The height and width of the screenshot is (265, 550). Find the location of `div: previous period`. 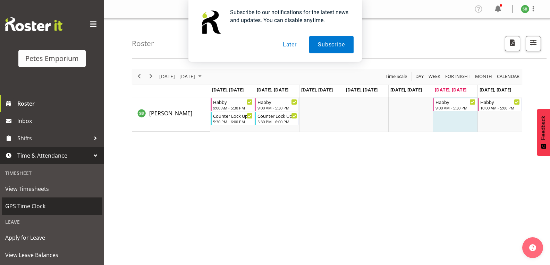

div: previous period is located at coordinates (139, 77).